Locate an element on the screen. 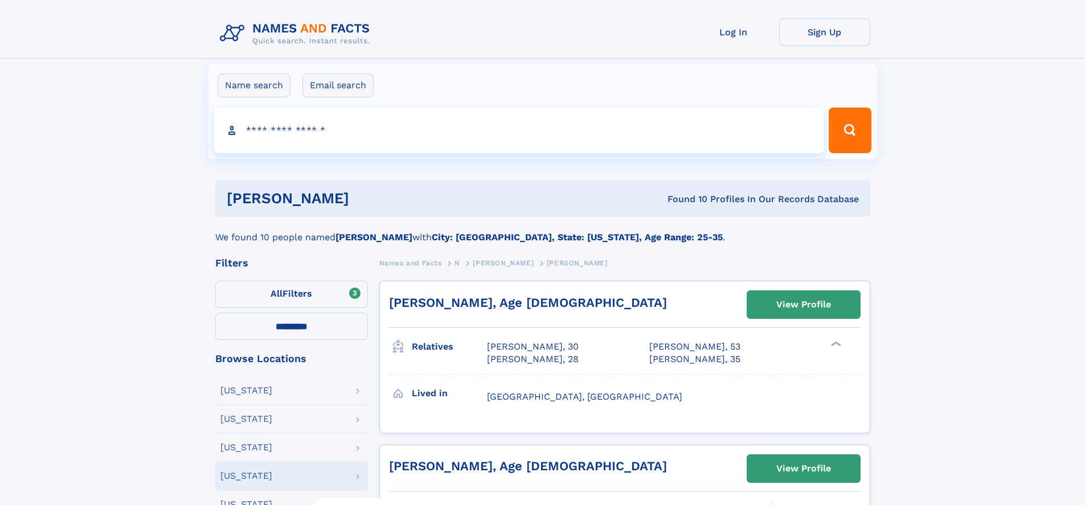 This screenshot has height=505, width=1085. span: N is located at coordinates (457, 263).